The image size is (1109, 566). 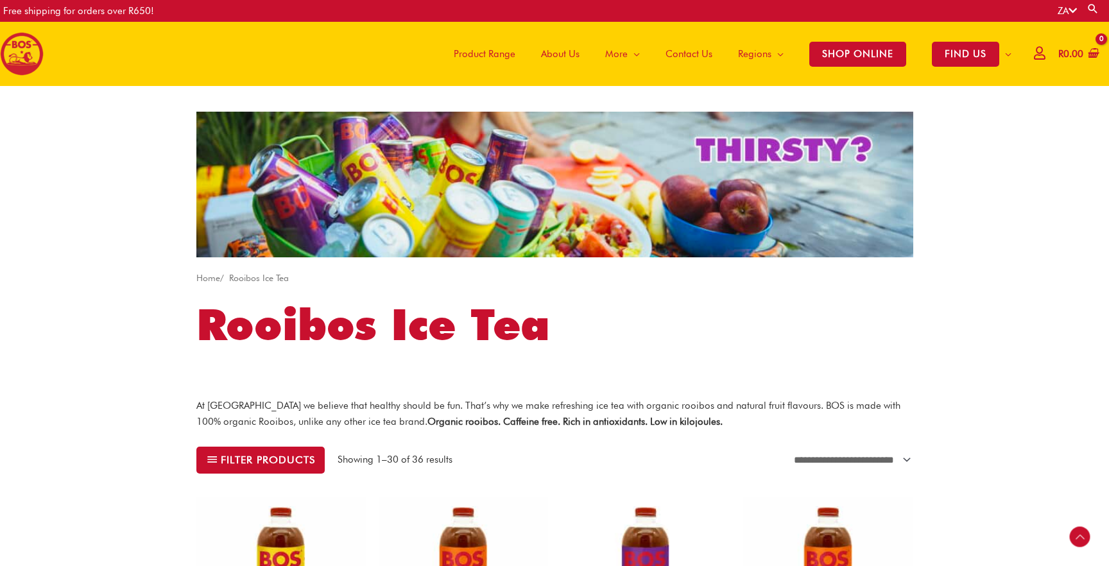 What do you see at coordinates (555, 278) in the screenshot?
I see `nav: Breadcrumb` at bounding box center [555, 278].